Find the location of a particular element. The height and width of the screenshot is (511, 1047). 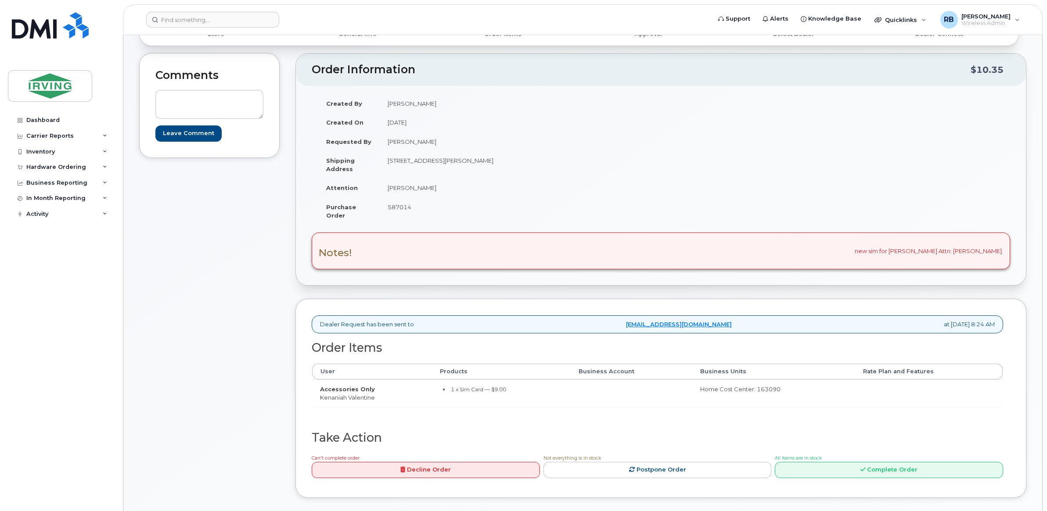

th: Rate Plan and Features is located at coordinates (929, 372).